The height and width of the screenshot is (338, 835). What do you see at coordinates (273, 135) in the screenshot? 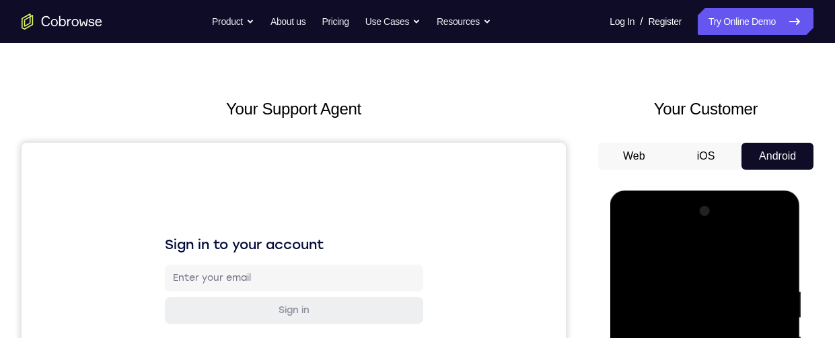
I see `input: Enter your email` at bounding box center [273, 135].